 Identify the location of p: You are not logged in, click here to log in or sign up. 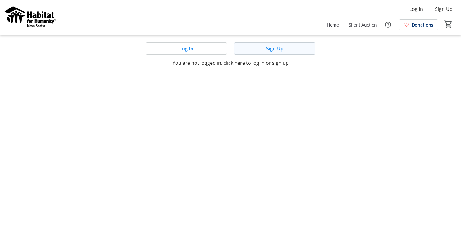
(230, 63).